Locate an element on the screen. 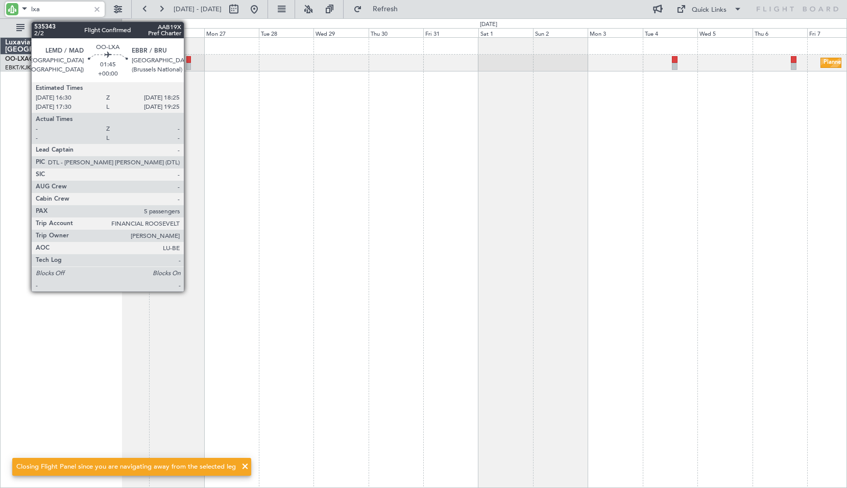  div: Wed 29 is located at coordinates (341, 33).